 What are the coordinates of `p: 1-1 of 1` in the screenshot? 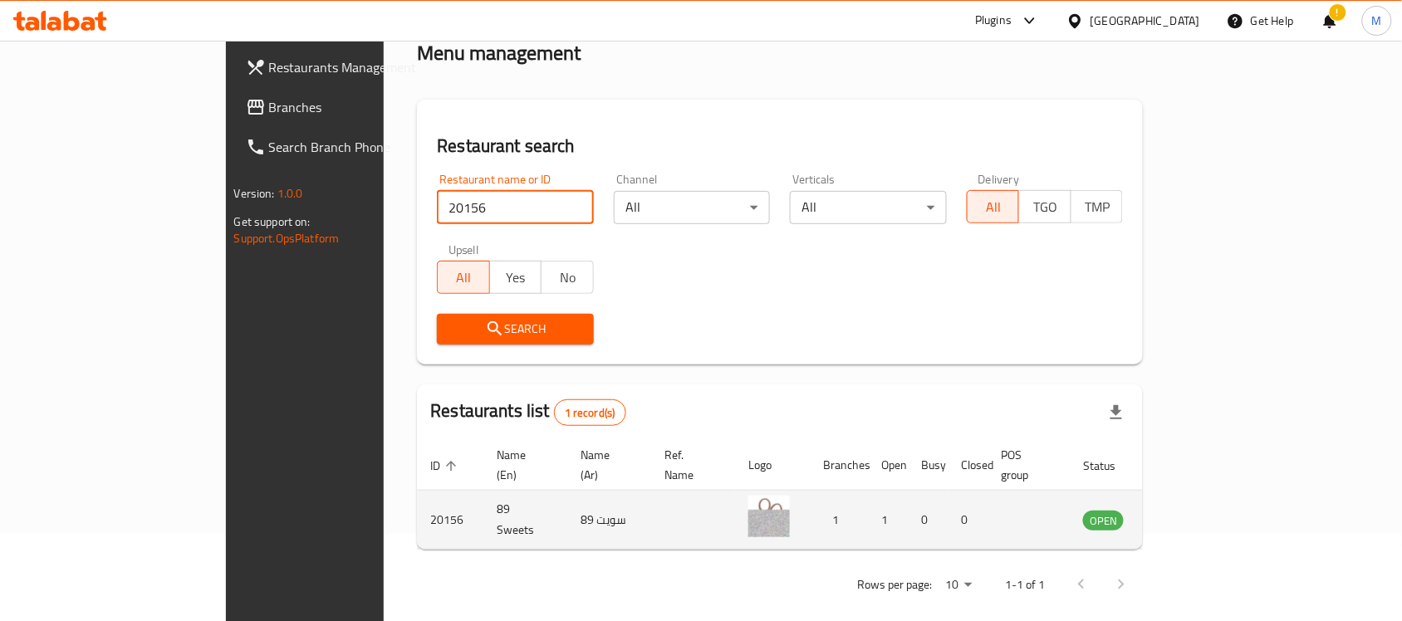 It's located at (1025, 585).